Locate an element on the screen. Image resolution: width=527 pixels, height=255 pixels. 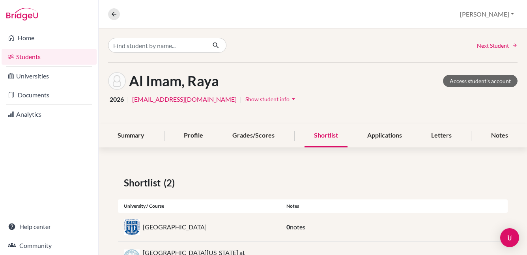
a: Home is located at coordinates (49, 38).